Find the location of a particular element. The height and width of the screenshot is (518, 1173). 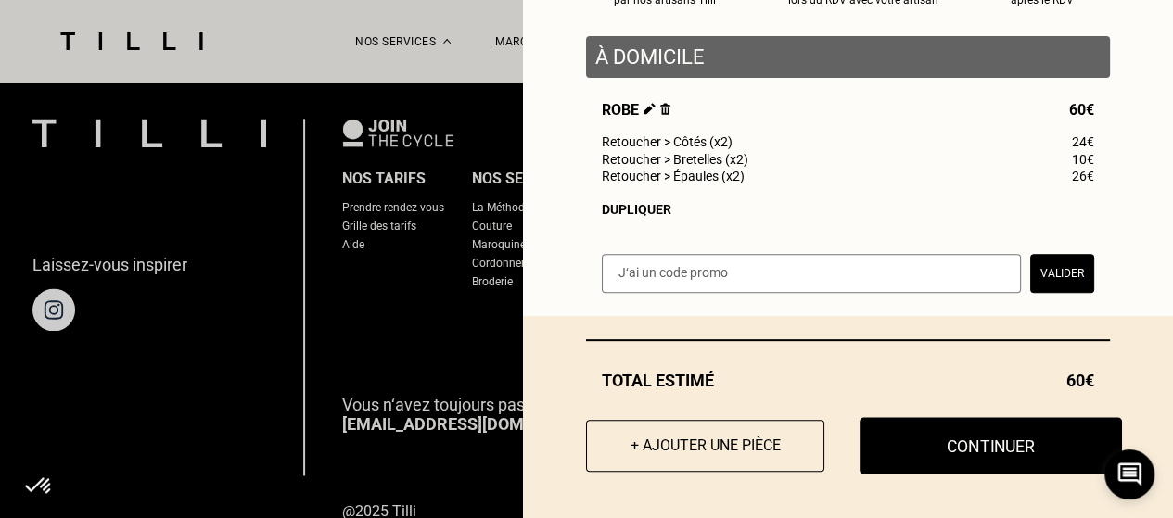

button: Continuer is located at coordinates (990, 446).